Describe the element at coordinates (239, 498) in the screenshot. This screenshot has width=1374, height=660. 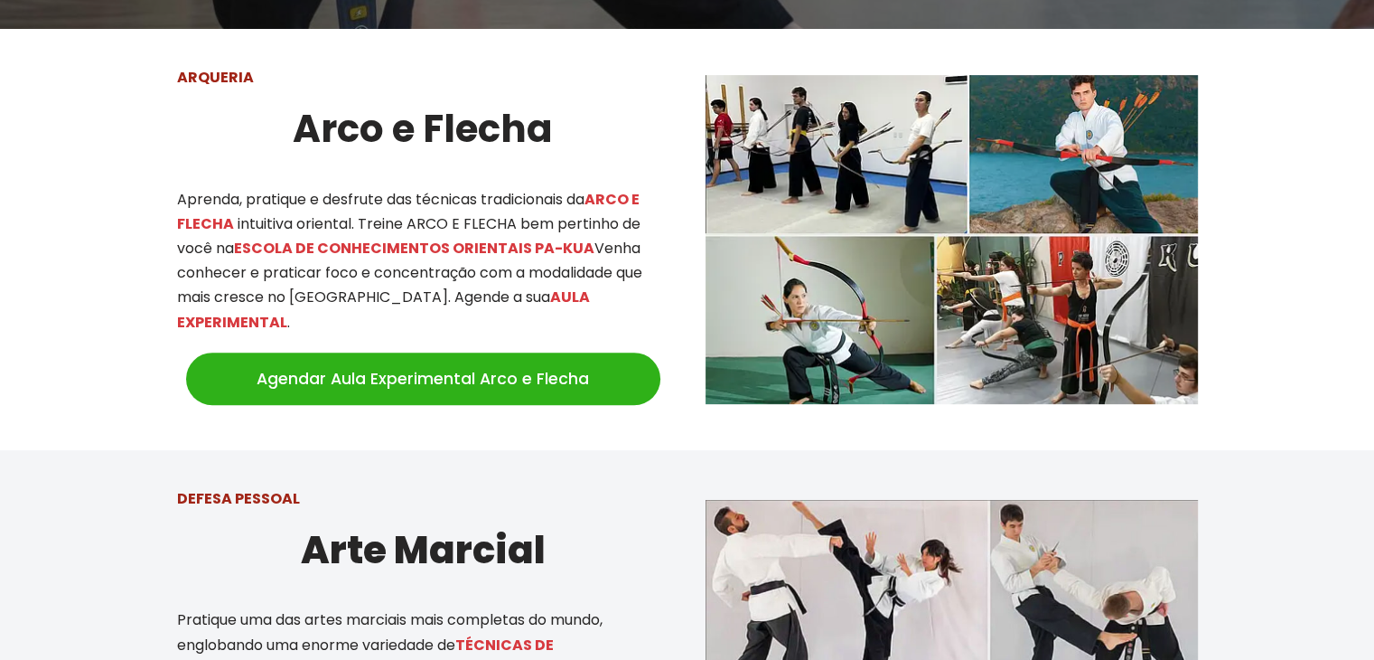
I see `strong: DEFESA PESSOAL` at that location.